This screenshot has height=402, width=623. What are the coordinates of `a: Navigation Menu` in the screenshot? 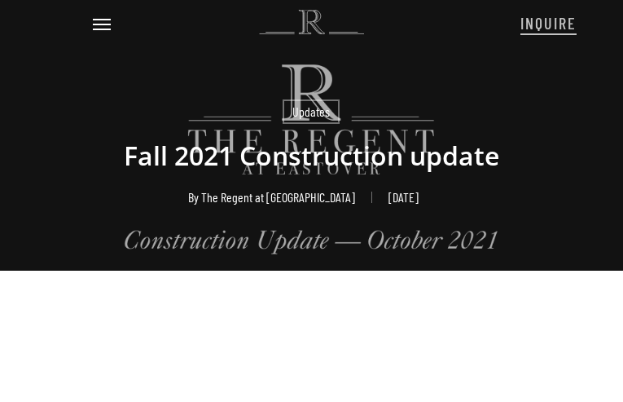 It's located at (102, 24).